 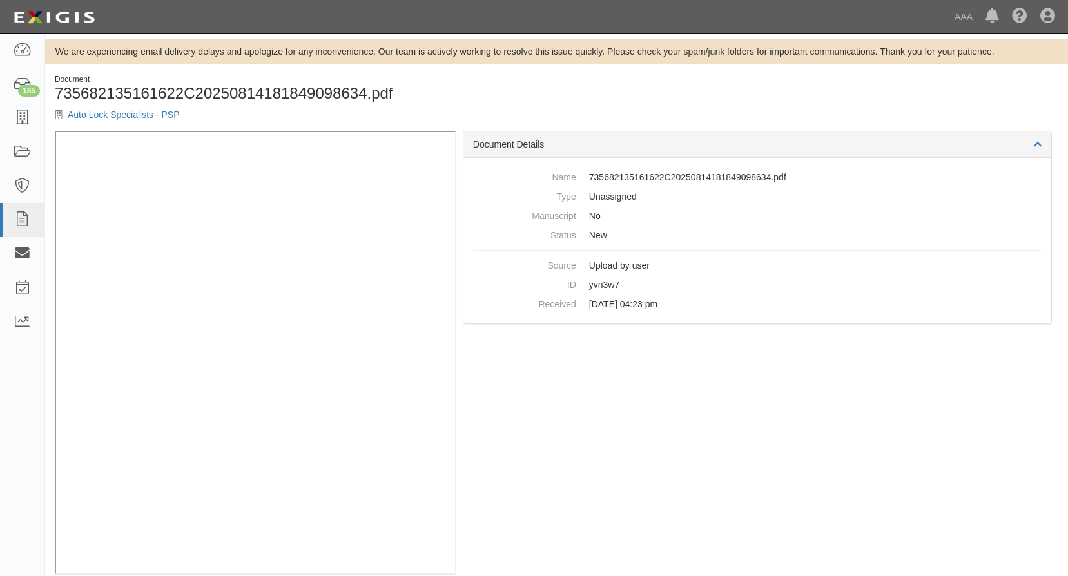 What do you see at coordinates (556, 52) in the screenshot?
I see `div: We are experiencing email delivery delays and apologize for any inconvenience. Our team is active...` at bounding box center [556, 52].